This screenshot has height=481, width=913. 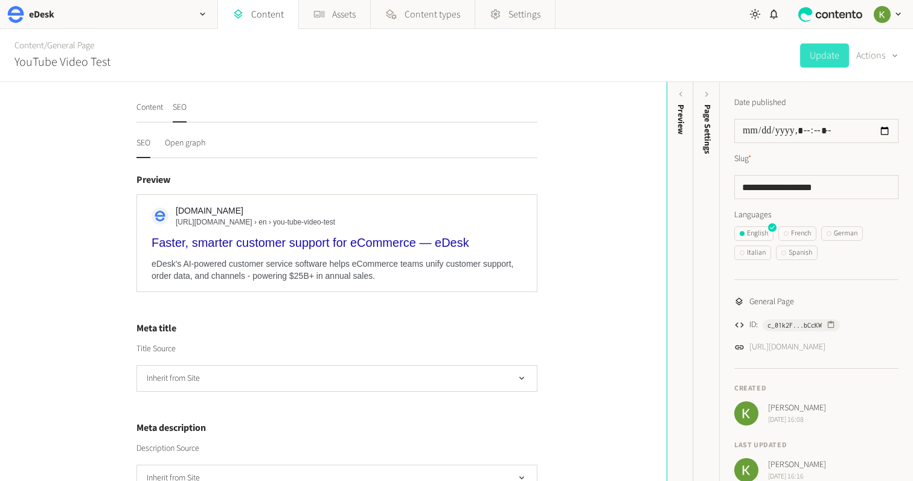 What do you see at coordinates (337, 243) in the screenshot?
I see `div: Faster, smarter customer support for eCommerce — eDesk` at bounding box center [337, 243].